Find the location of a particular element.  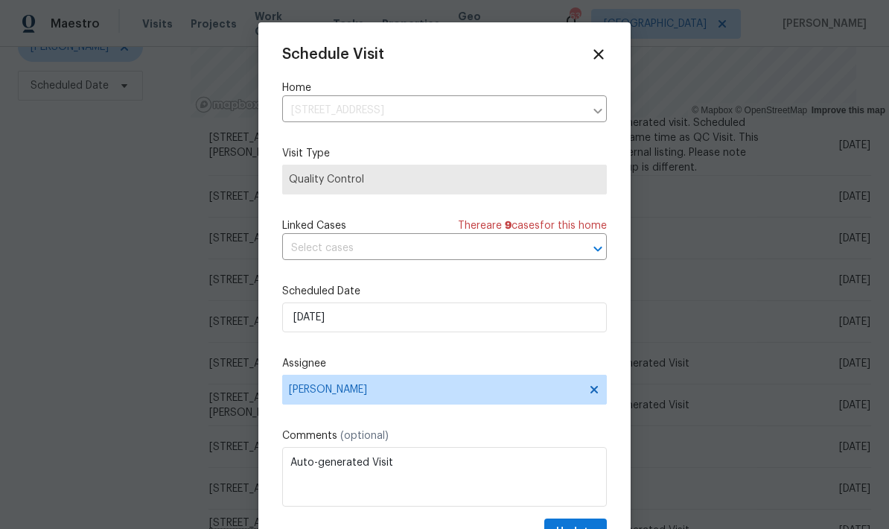

span: 9 is located at coordinates (508, 226).